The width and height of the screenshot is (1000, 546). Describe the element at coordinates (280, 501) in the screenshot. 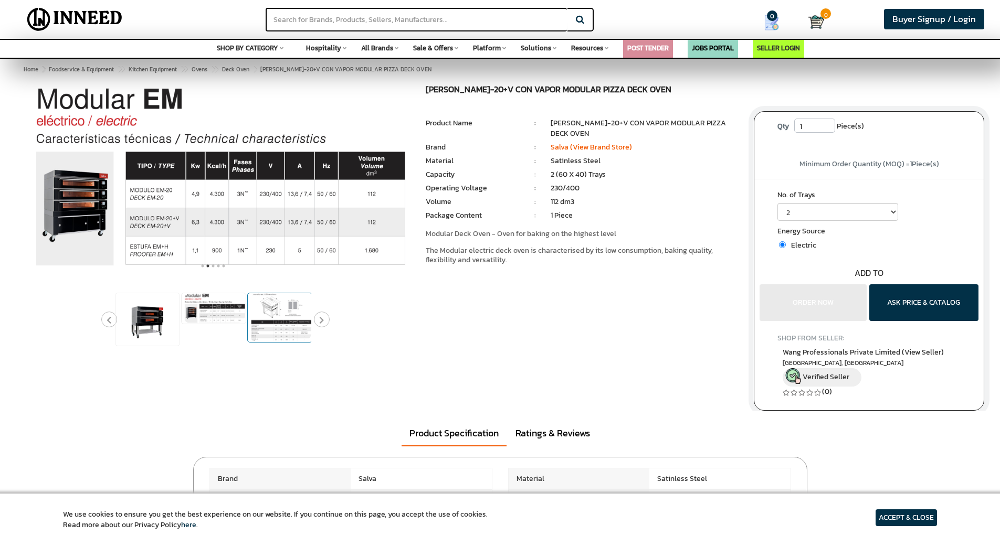

I see `span: Capacity` at that location.